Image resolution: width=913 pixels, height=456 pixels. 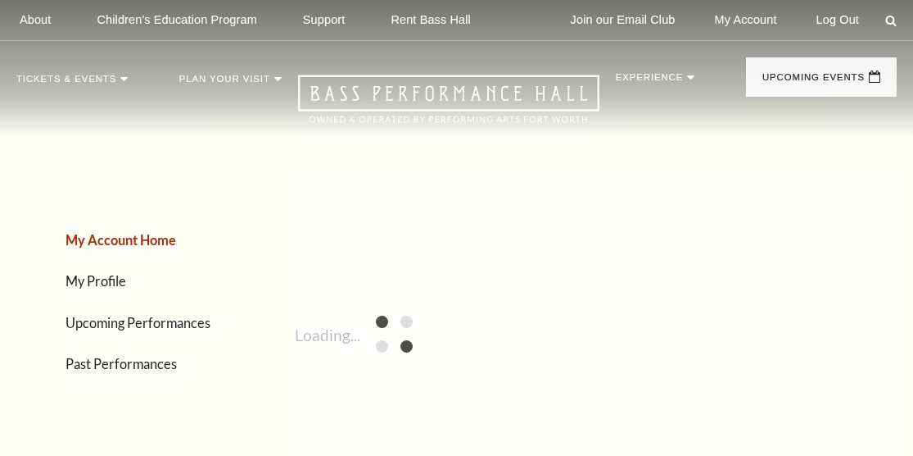 What do you see at coordinates (176, 20) in the screenshot?
I see `p: Children's Education Program` at bounding box center [176, 20].